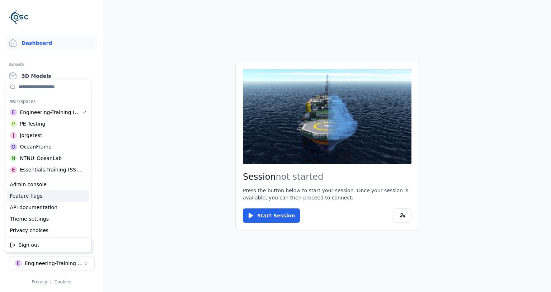  Describe the element at coordinates (13, 135) in the screenshot. I see `div: j` at that location.